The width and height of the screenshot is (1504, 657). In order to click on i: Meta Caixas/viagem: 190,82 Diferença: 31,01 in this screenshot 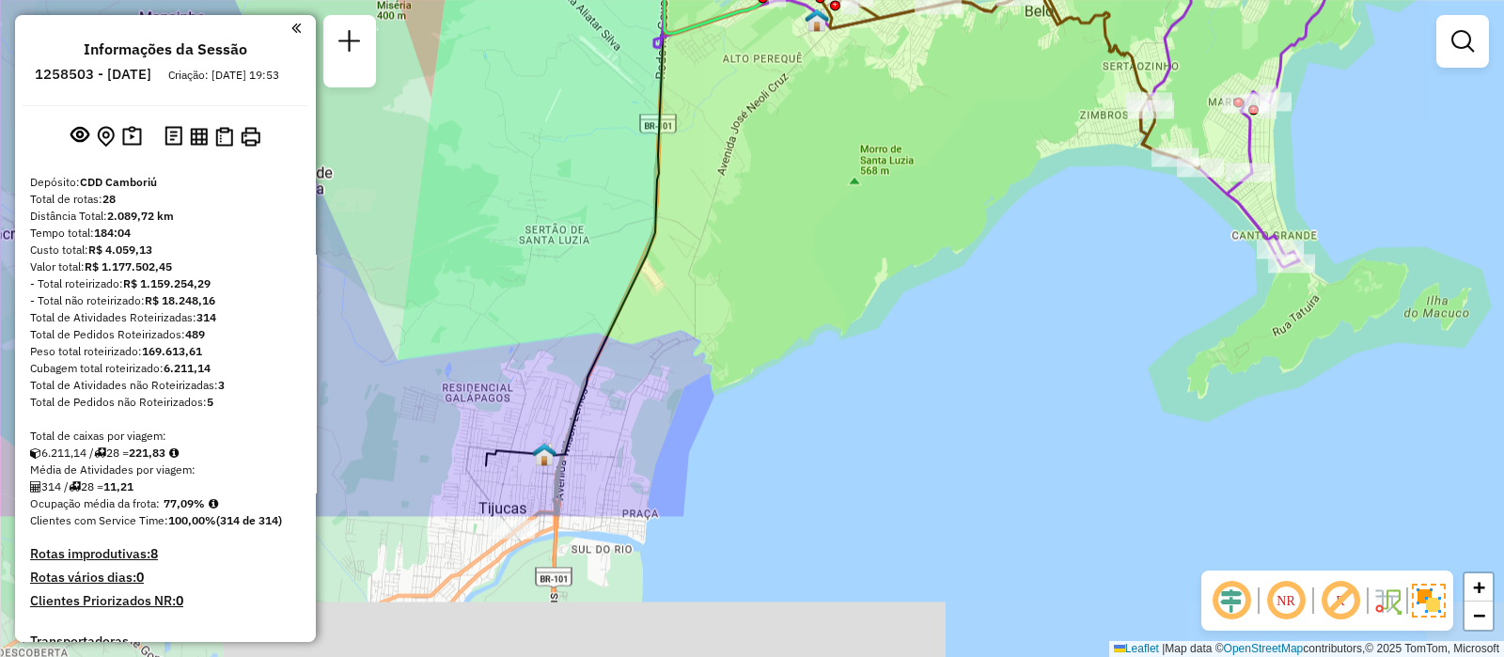, I will do `click(174, 453)`.